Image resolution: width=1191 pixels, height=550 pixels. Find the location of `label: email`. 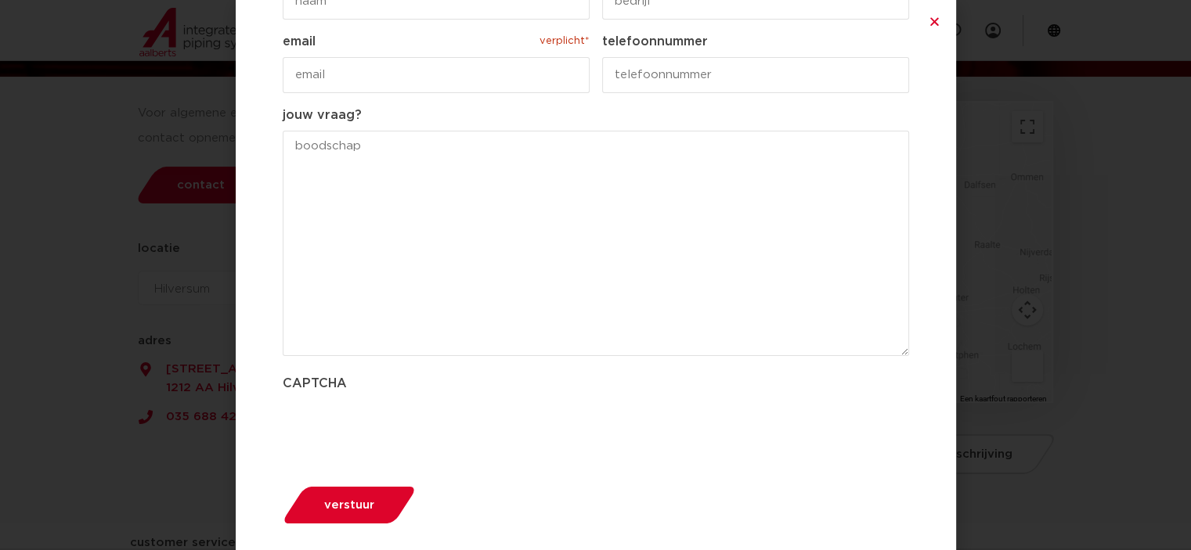

label: email is located at coordinates (436, 41).